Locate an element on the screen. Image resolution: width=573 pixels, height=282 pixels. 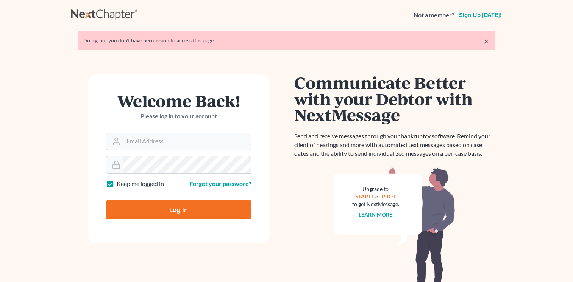
a: Learn more is located at coordinates (375, 215).